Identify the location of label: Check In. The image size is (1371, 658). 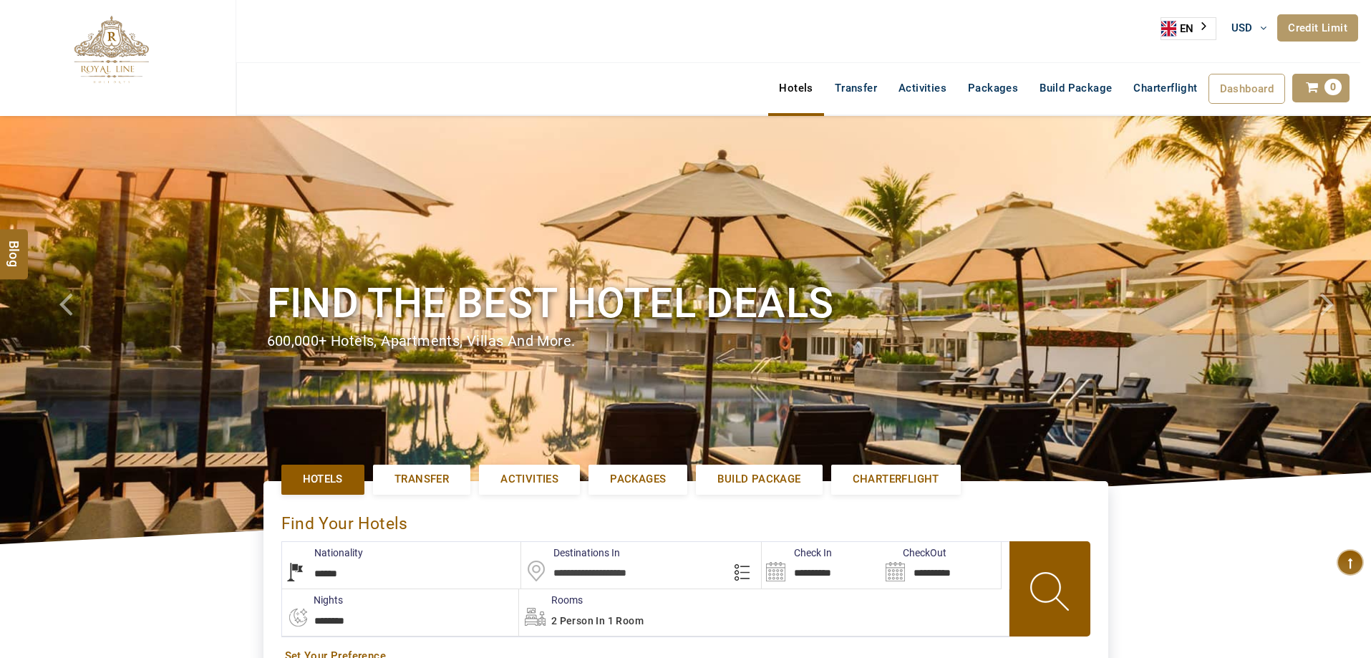
(797, 553).